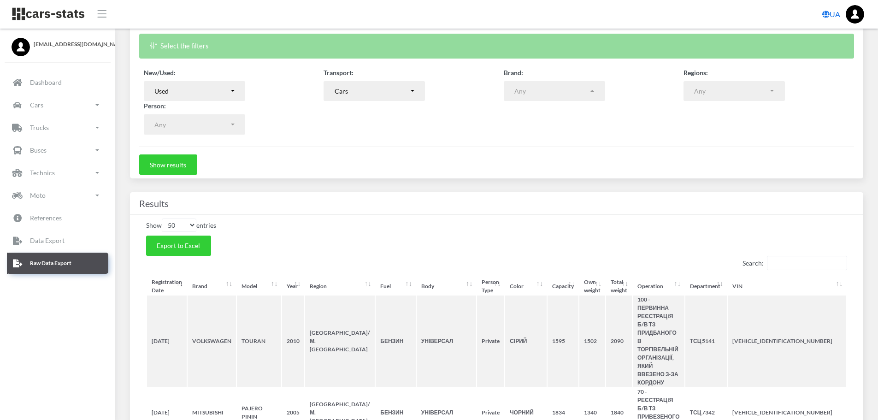 The image size is (878, 420). Describe the element at coordinates (374, 91) in the screenshot. I see `button: Cars` at that location.